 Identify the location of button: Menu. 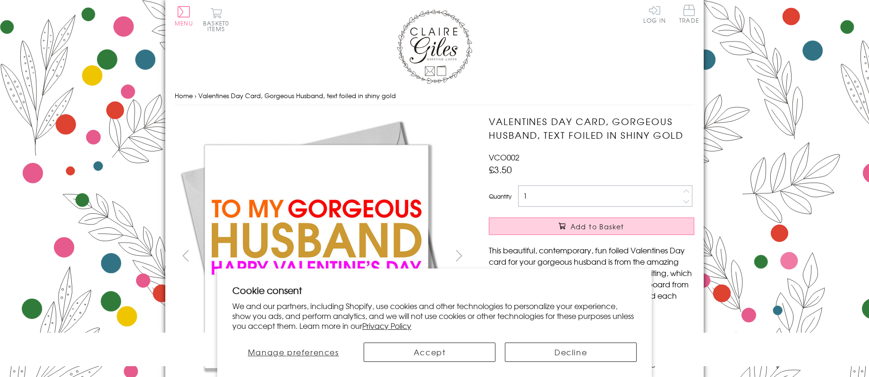
(184, 16).